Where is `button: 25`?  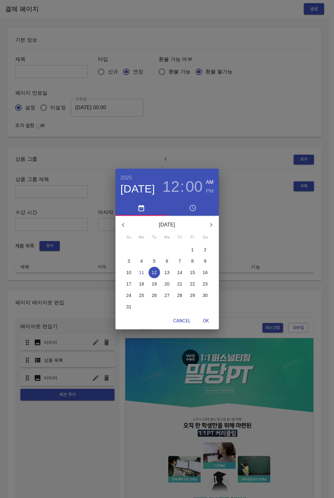
button: 25 is located at coordinates (141, 296).